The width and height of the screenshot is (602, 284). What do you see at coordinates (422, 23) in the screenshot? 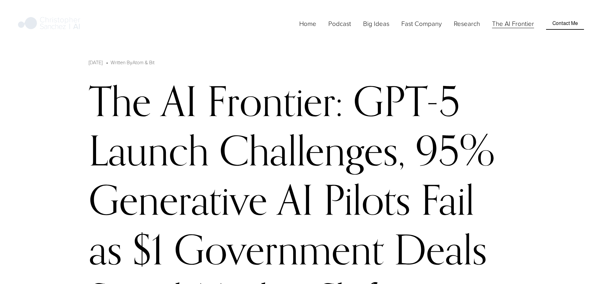
I see `span: Fast Company` at bounding box center [422, 23].